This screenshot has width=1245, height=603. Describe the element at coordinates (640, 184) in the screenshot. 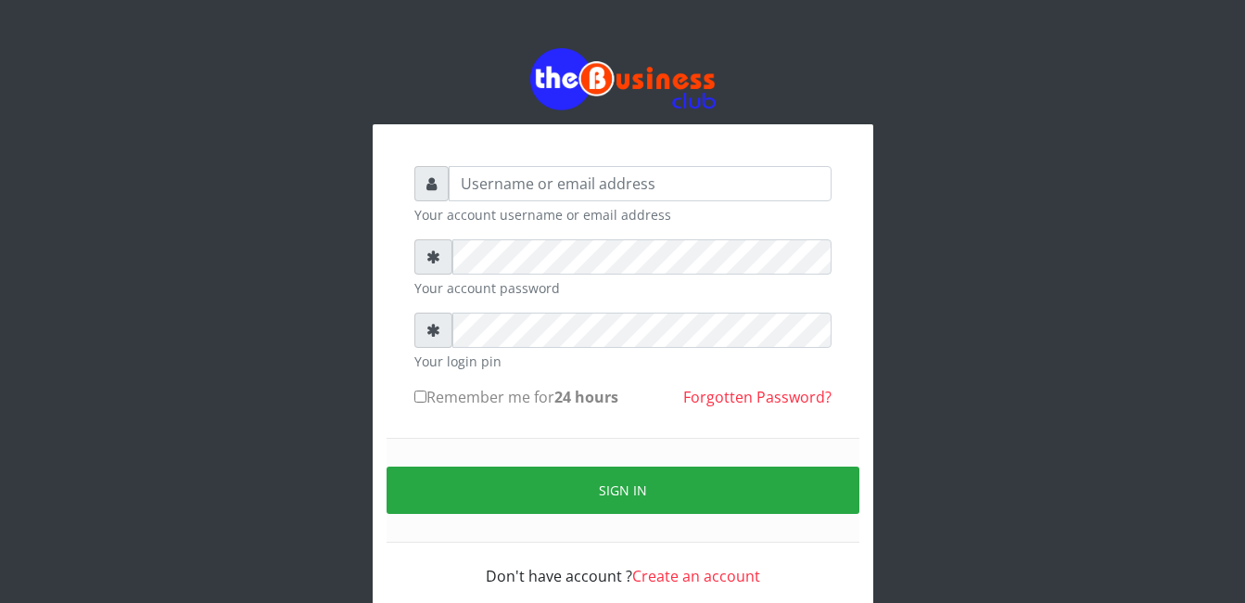

I see `input: Username or email address` at that location.